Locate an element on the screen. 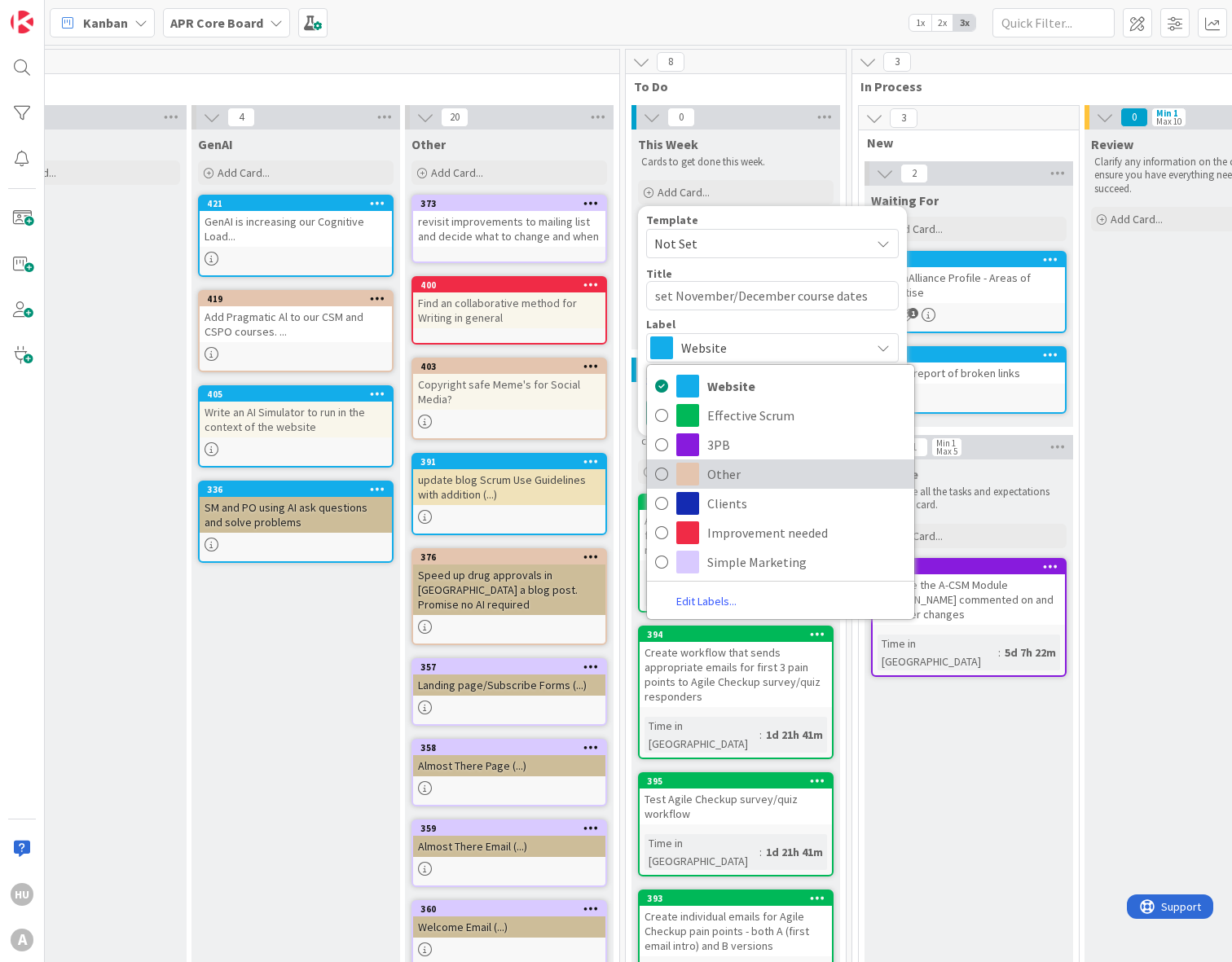 This screenshot has width=1232, height=962. div: HU is located at coordinates (22, 894).